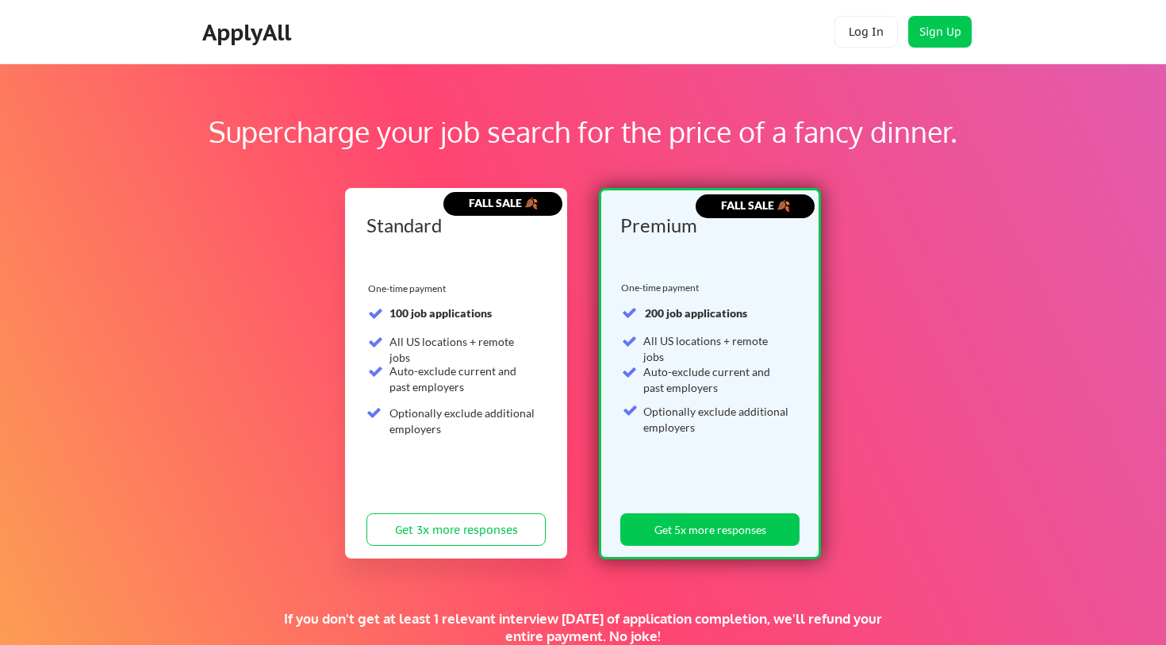 This screenshot has width=1166, height=645. I want to click on div: Standard, so click(453, 225).